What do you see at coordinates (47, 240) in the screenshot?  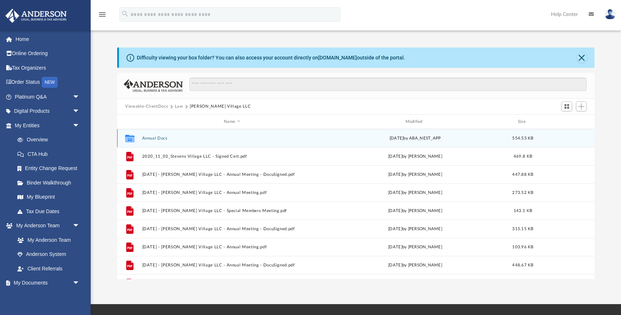 I see `a: My Anderson Team` at bounding box center [47, 240].